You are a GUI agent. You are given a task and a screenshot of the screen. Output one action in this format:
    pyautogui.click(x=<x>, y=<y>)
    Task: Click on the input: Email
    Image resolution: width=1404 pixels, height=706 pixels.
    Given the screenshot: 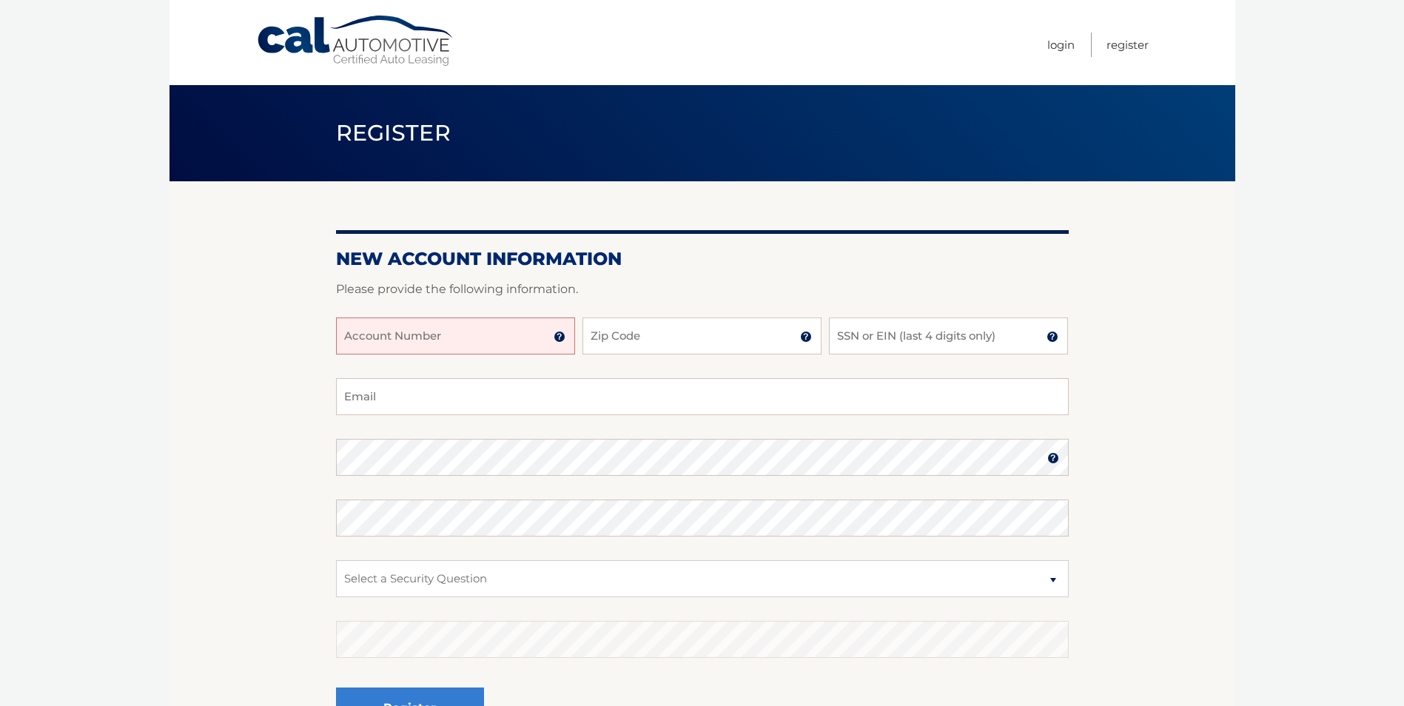 What is the action you would take?
    pyautogui.click(x=703, y=397)
    